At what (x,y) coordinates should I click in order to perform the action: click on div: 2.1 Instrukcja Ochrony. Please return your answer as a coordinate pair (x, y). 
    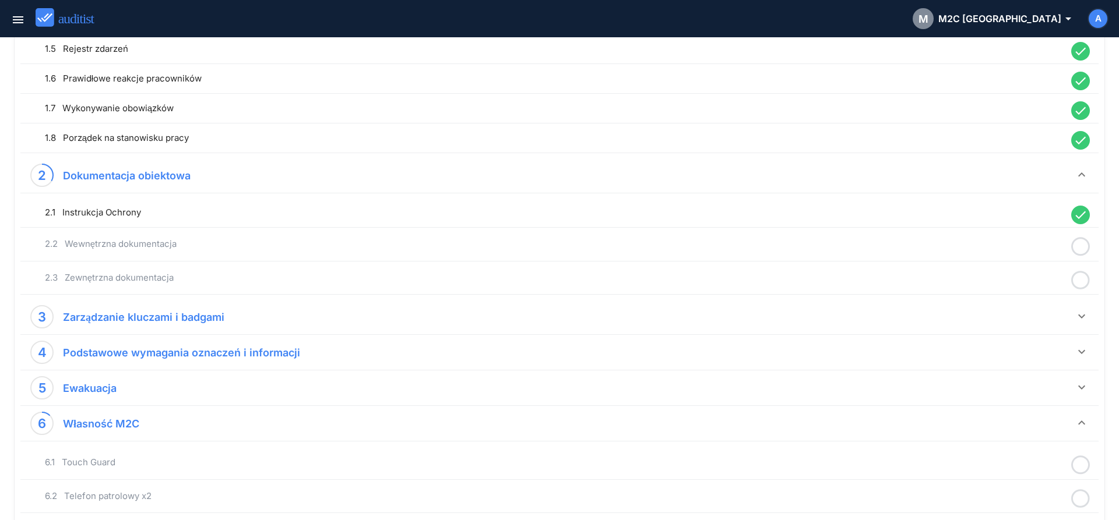
    Looking at the image, I should click on (555, 213).